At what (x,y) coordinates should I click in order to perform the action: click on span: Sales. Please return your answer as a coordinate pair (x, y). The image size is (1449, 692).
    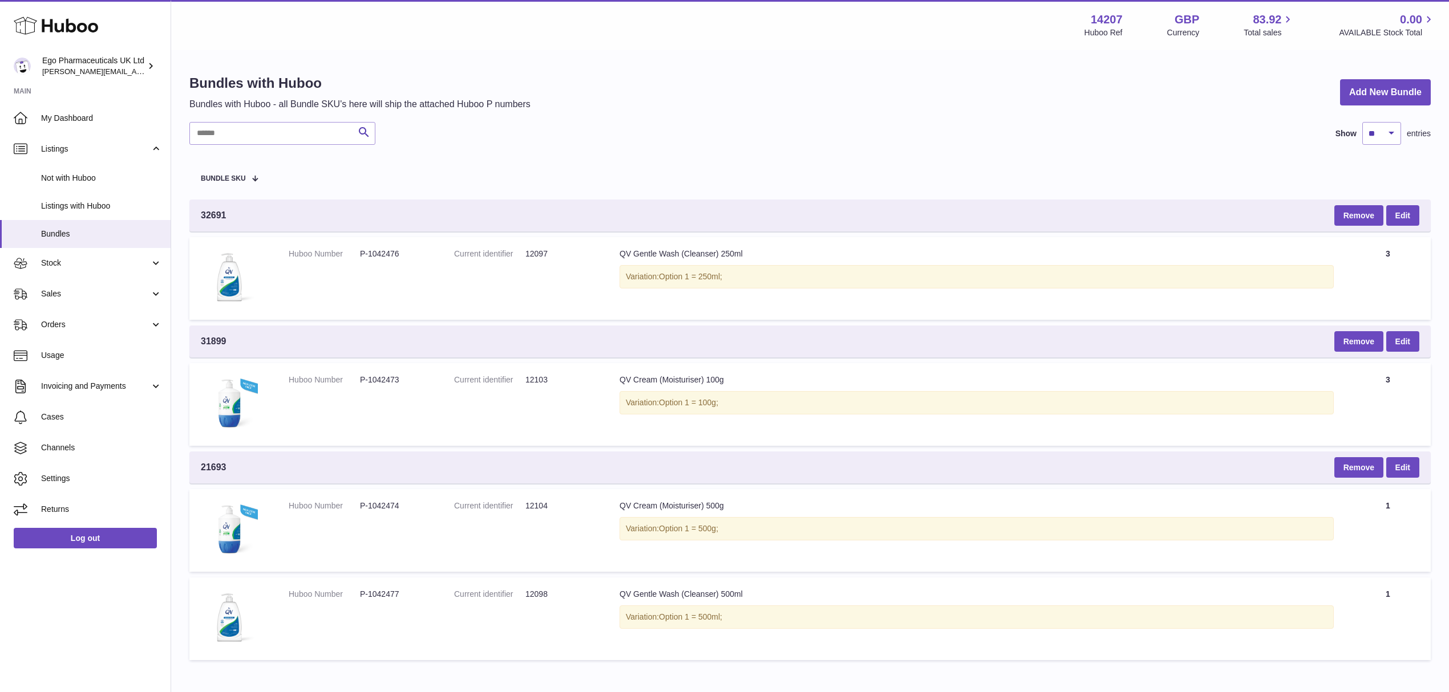
    Looking at the image, I should click on (95, 294).